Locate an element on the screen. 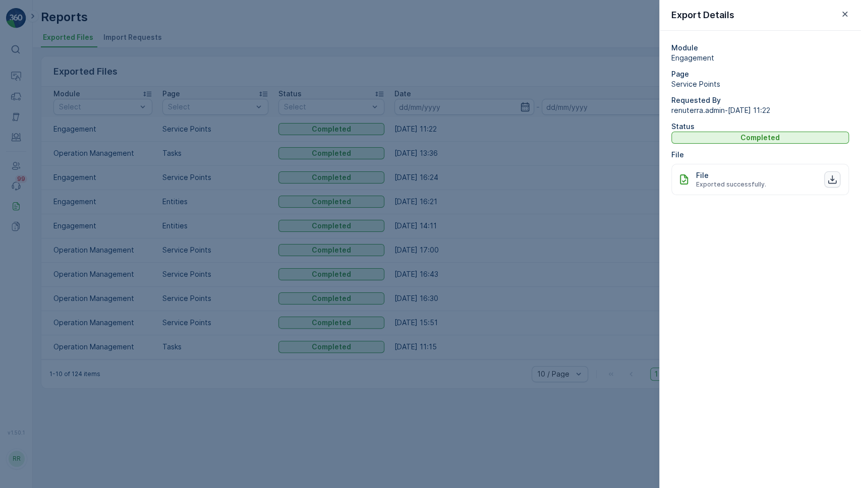 Image resolution: width=861 pixels, height=488 pixels. p: Export Details is located at coordinates (702, 15).